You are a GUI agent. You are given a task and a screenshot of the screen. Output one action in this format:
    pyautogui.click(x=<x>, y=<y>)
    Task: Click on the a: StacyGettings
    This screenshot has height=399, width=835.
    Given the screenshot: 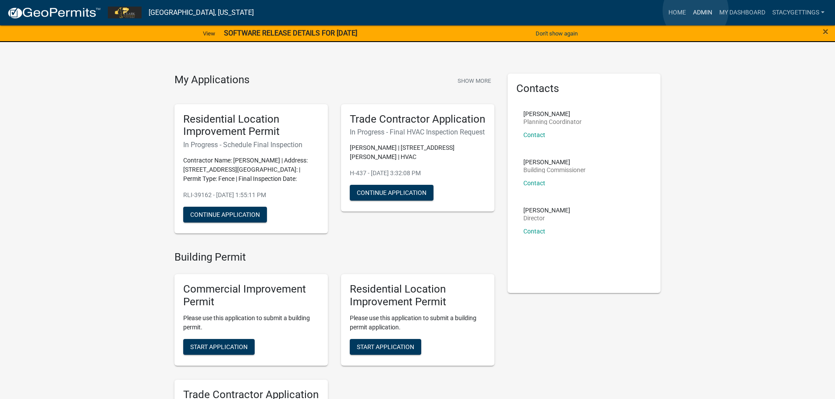 What is the action you would take?
    pyautogui.click(x=798, y=13)
    